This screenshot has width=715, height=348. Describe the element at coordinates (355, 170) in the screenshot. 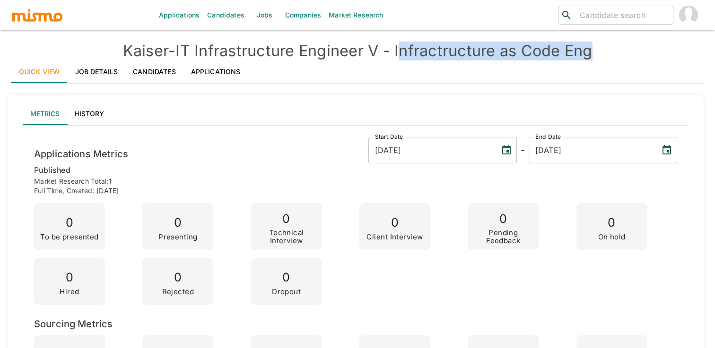

I see `p: published` at that location.